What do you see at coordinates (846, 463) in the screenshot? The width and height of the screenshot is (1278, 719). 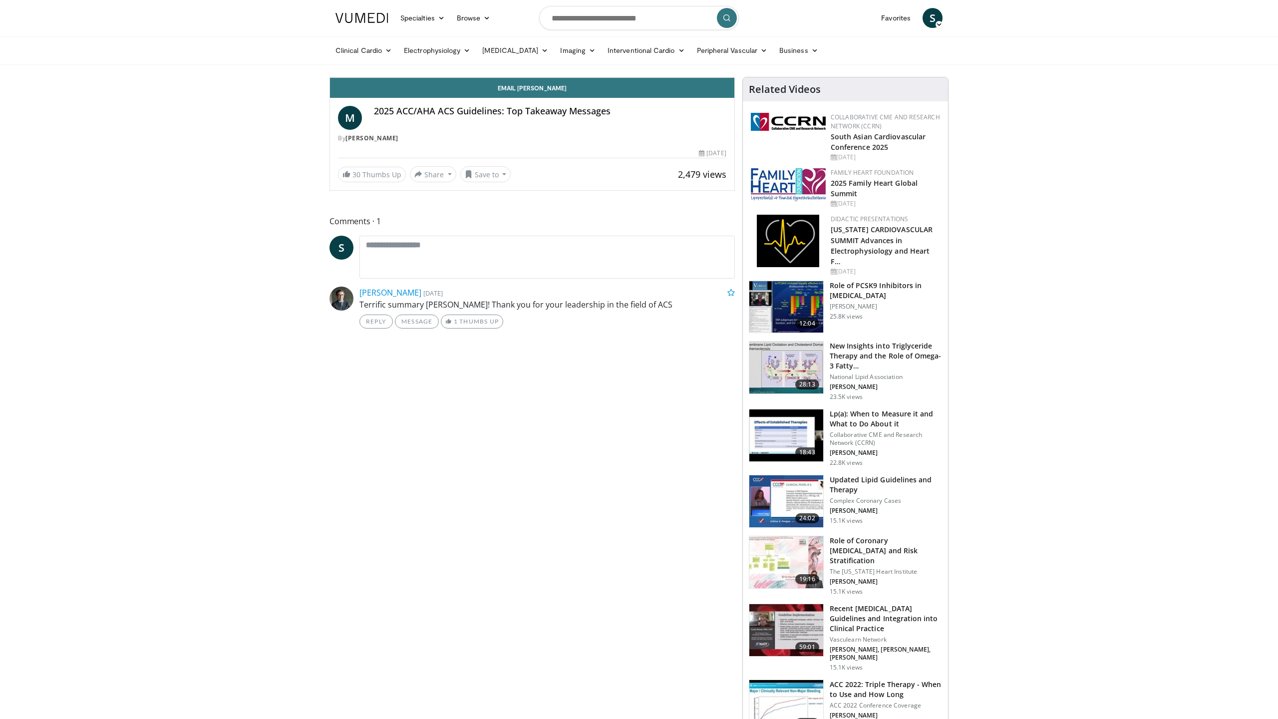 I see `p: 22.8K views` at bounding box center [846, 463].